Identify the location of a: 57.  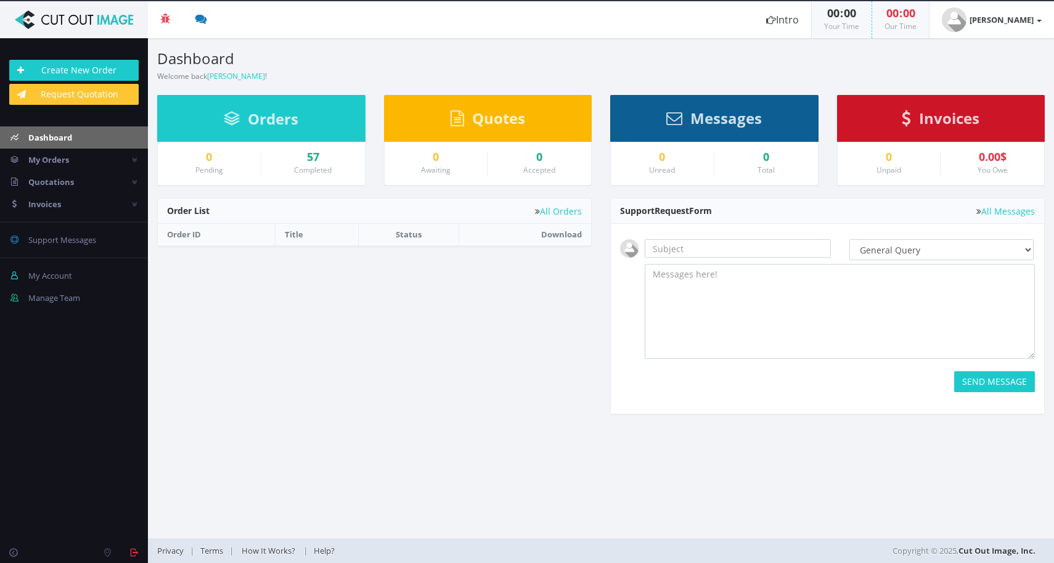
(313, 157).